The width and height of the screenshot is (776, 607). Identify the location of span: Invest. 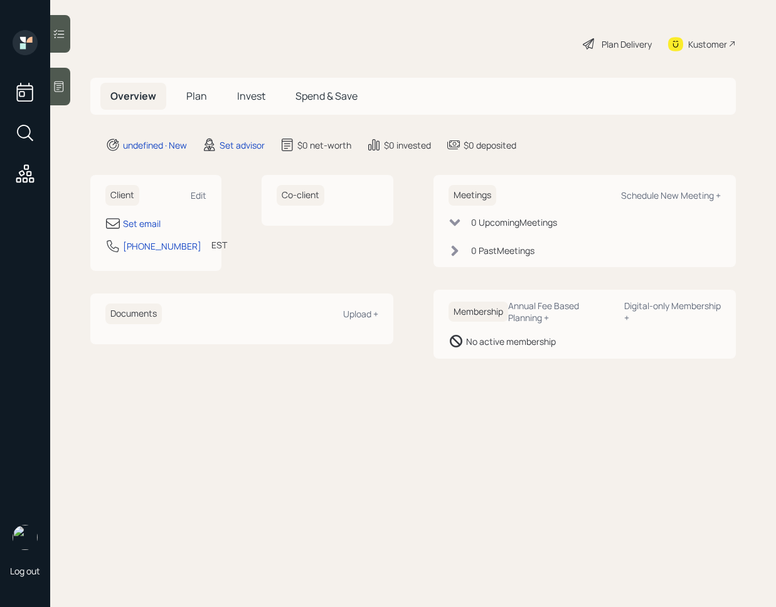
(251, 96).